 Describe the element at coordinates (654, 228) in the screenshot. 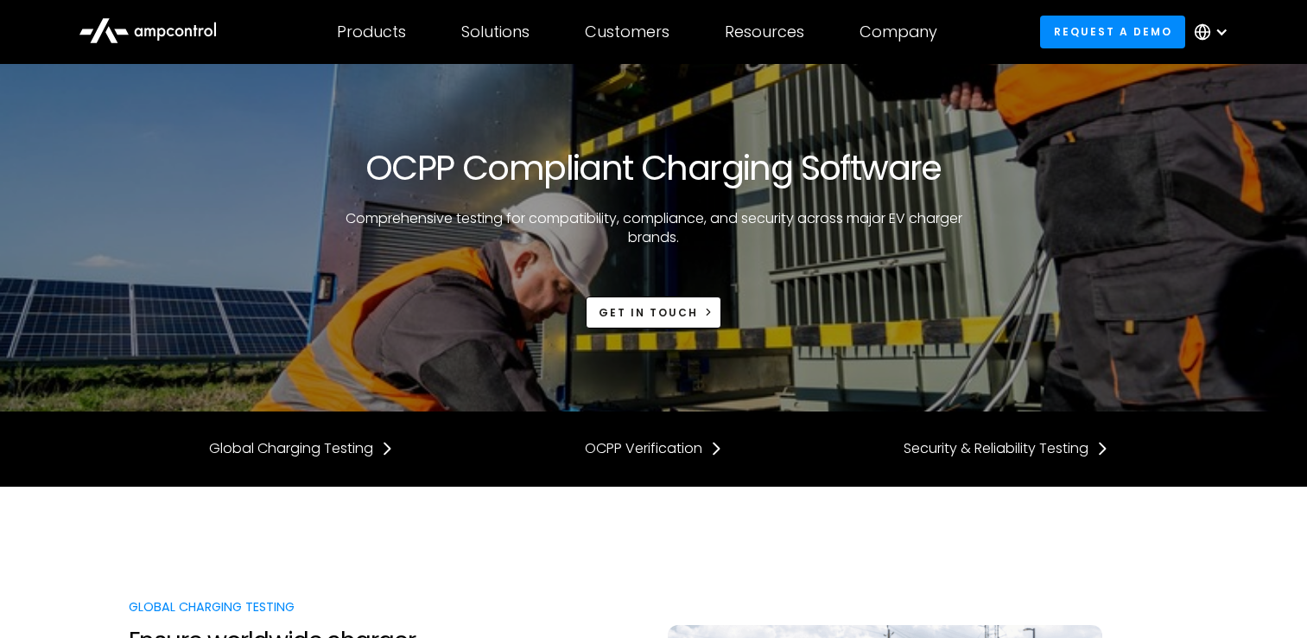

I see `p: Comprehensive testing for compatibility, compliance, and security across major EV charger brands.` at that location.